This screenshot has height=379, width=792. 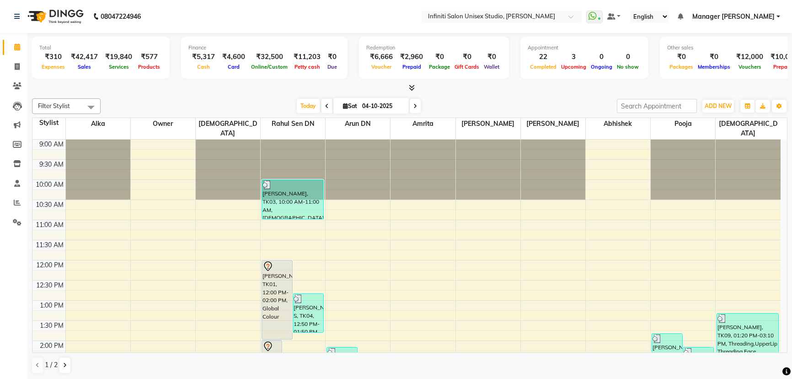 What do you see at coordinates (307, 57) in the screenshot?
I see `div: ₹11,203` at bounding box center [307, 57].